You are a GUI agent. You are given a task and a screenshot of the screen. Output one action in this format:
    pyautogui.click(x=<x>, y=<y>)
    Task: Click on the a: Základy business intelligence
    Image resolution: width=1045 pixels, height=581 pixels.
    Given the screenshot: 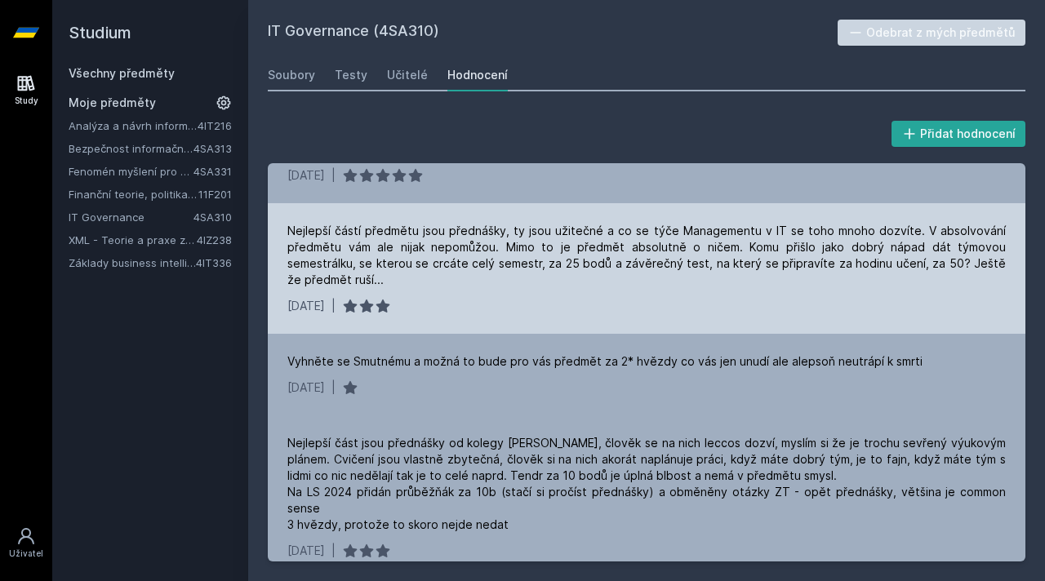 What is the action you would take?
    pyautogui.click(x=132, y=263)
    